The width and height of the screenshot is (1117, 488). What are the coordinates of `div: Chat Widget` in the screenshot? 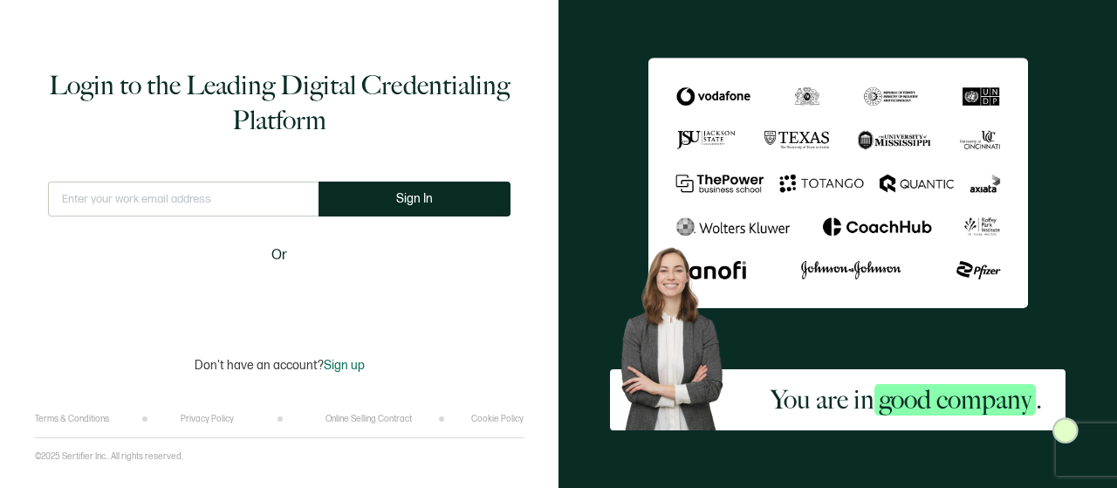 It's located at (972, 389).